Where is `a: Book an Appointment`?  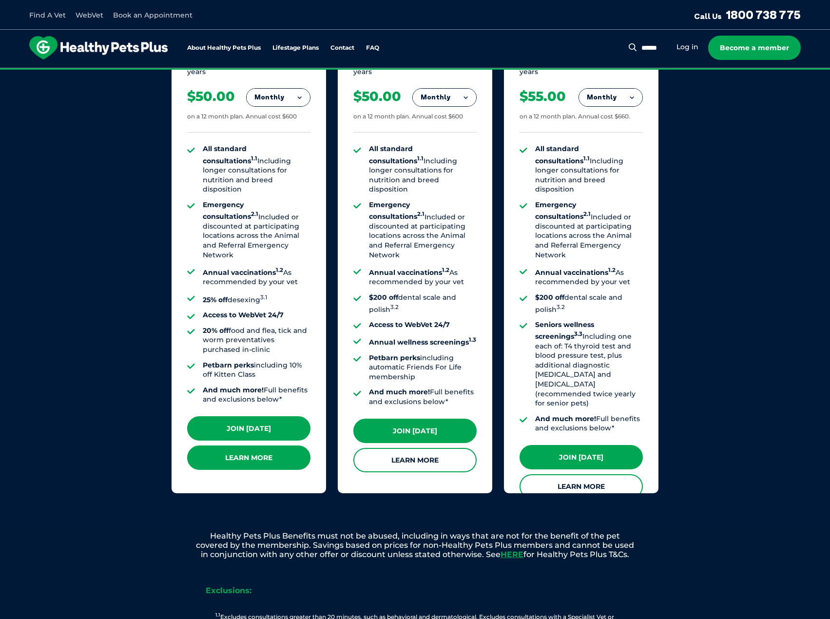
a: Book an Appointment is located at coordinates (153, 15).